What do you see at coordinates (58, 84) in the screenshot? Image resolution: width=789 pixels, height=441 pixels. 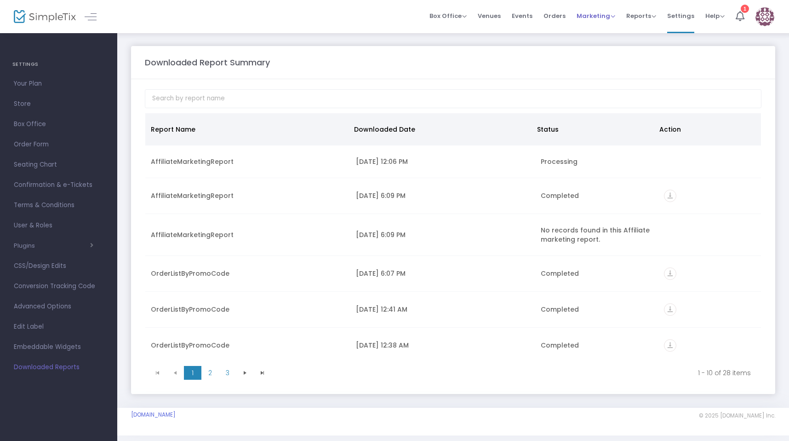 I see `span: Your Plan` at bounding box center [58, 84].